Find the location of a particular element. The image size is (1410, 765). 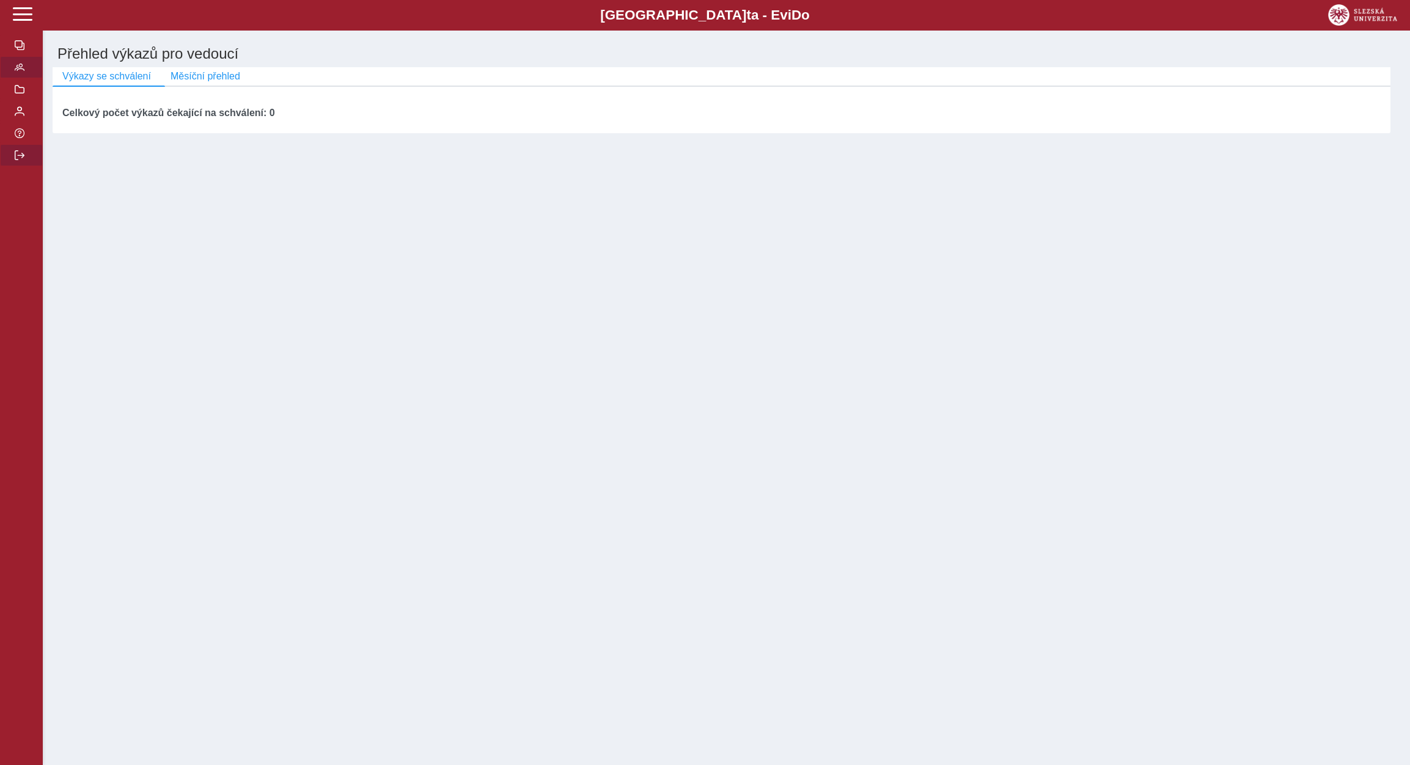

img: logo_web_su.png is located at coordinates (1363, 15).